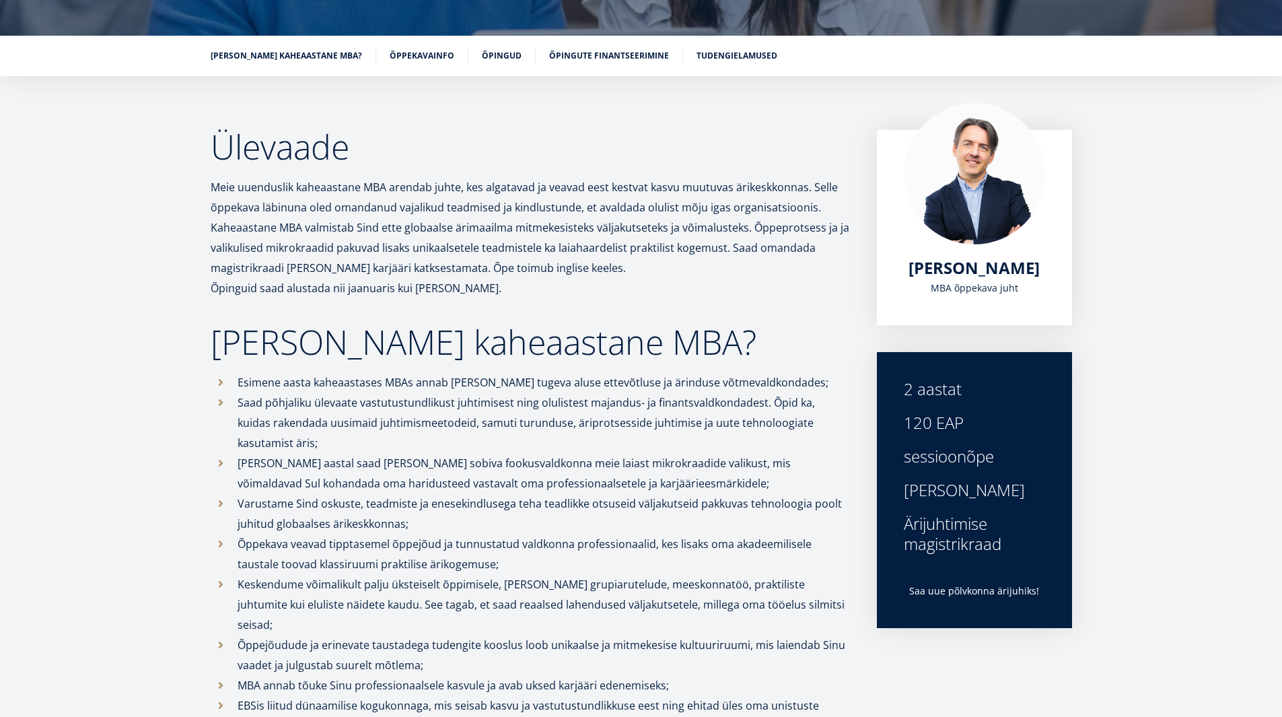 This screenshot has width=1282, height=717. Describe the element at coordinates (544, 685) in the screenshot. I see `p: MBA annab tõuke Sinu professionaalsele kasvule ja avab uksed karjääri edenemiseks;` at that location.